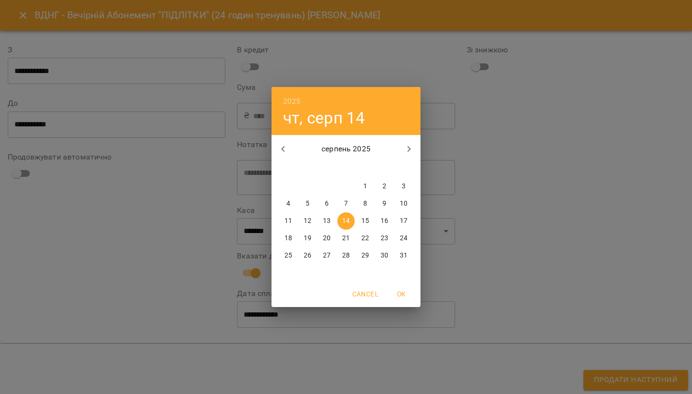 The height and width of the screenshot is (394, 692). What do you see at coordinates (308, 238) in the screenshot?
I see `button: 19` at bounding box center [308, 238].